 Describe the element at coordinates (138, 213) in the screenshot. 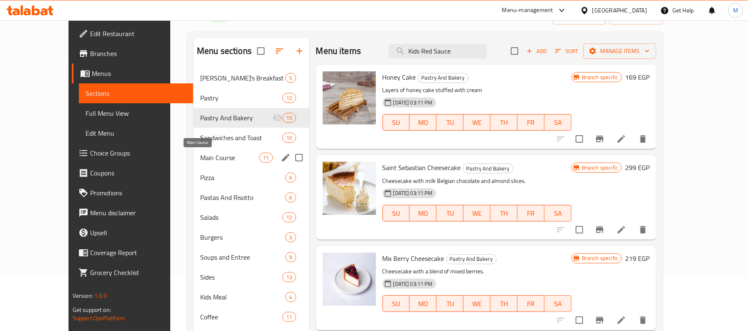

I see `span: Menu disclaimer` at that location.